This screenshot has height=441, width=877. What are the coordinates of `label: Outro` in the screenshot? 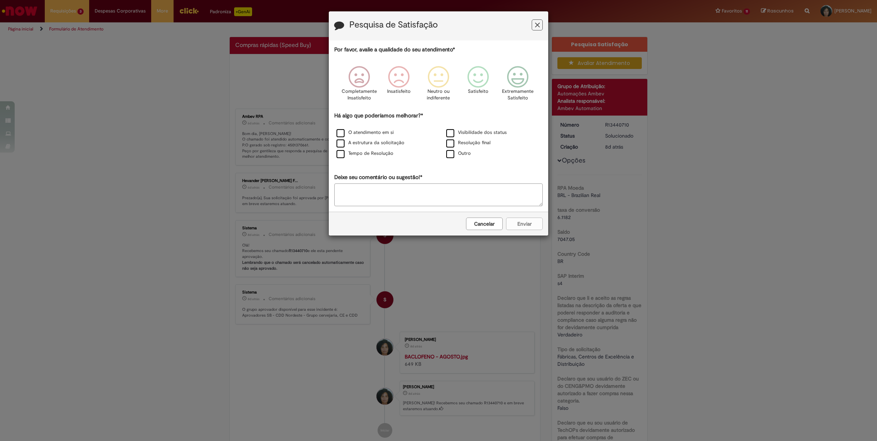 It's located at (459, 153).